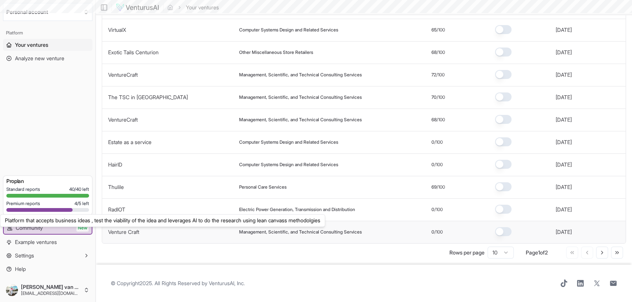 The height and width of the screenshot is (302, 632). Describe the element at coordinates (47, 228) in the screenshot. I see `a: CommunityNew` at that location.